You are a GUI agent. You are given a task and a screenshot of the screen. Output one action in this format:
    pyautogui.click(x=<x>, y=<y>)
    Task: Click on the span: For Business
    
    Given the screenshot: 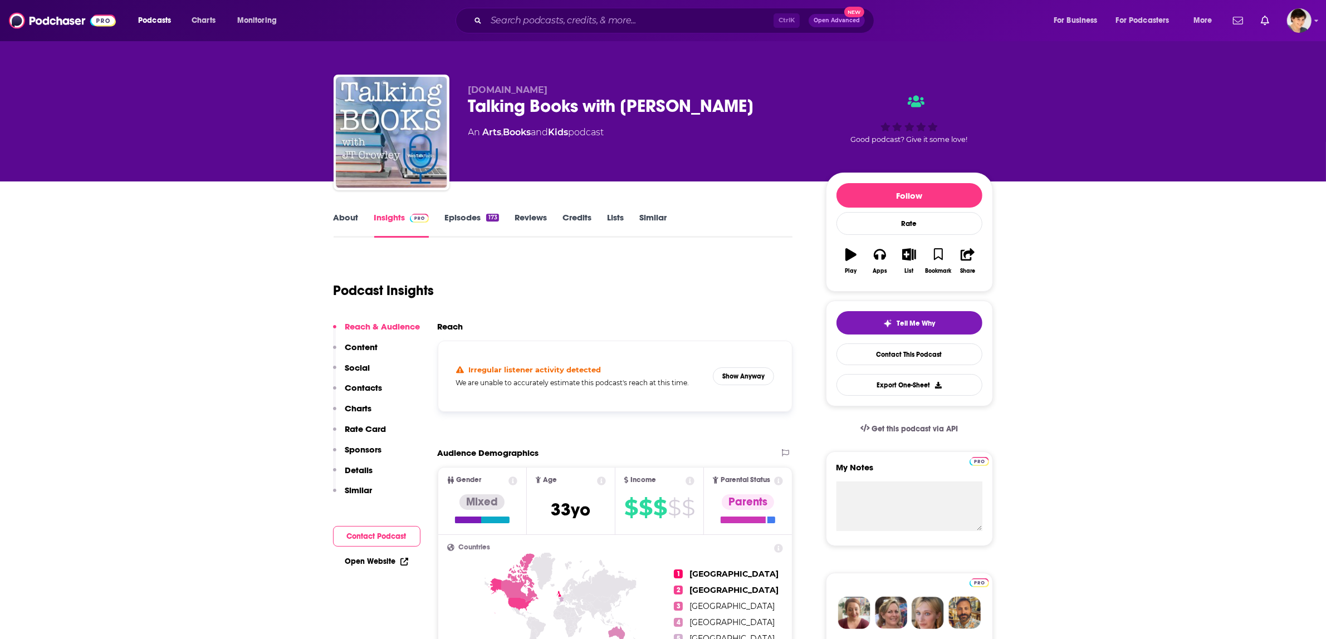 What is the action you would take?
    pyautogui.click(x=1076, y=21)
    